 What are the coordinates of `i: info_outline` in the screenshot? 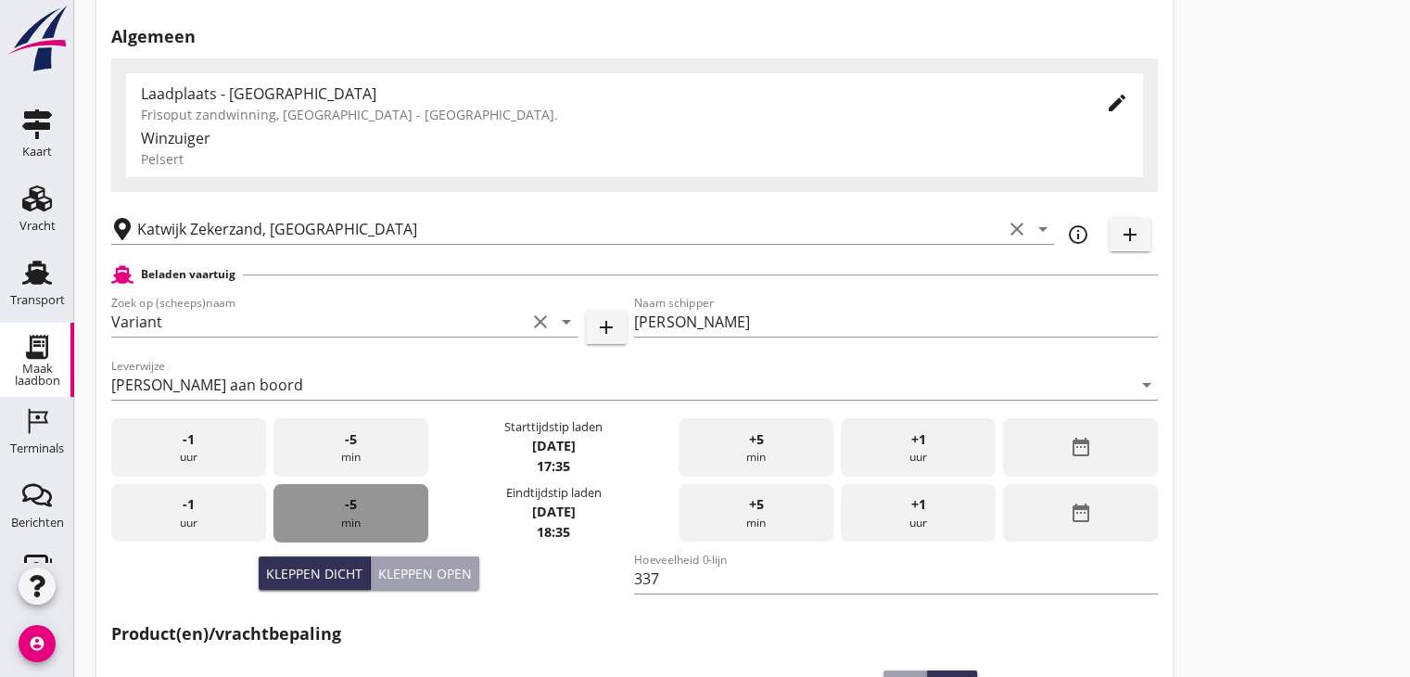 It's located at (1078, 235).